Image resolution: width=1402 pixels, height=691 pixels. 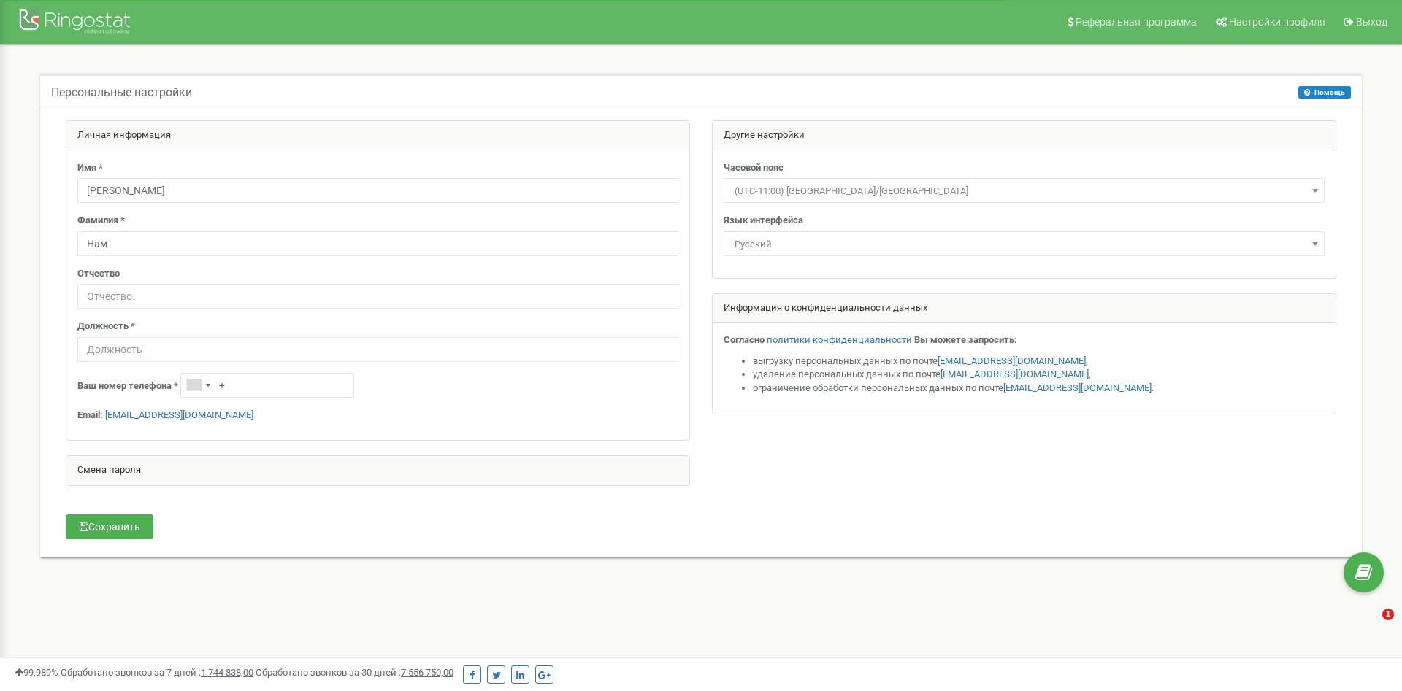 I want to click on span: Настройки профиля, so click(x=1277, y=22).